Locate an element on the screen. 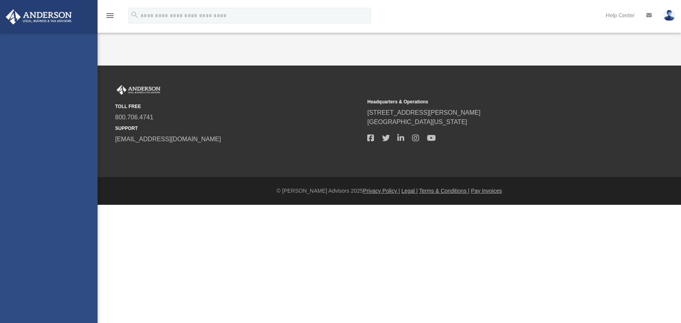 This screenshot has height=323, width=681. a: Legal | is located at coordinates (410, 191).